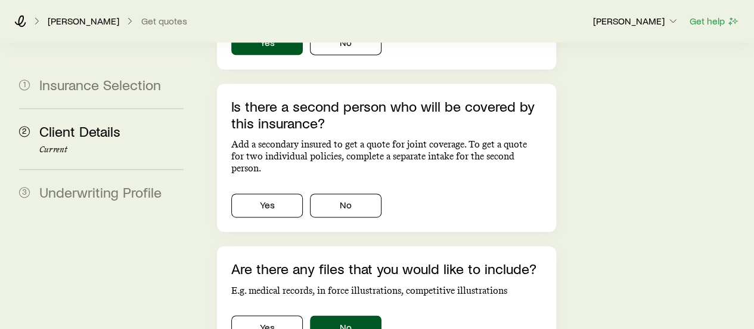 This screenshot has width=754, height=329. Describe the element at coordinates (386, 290) in the screenshot. I see `p: E.g. medical records, in force illustrations, competitive illustrations` at that location.